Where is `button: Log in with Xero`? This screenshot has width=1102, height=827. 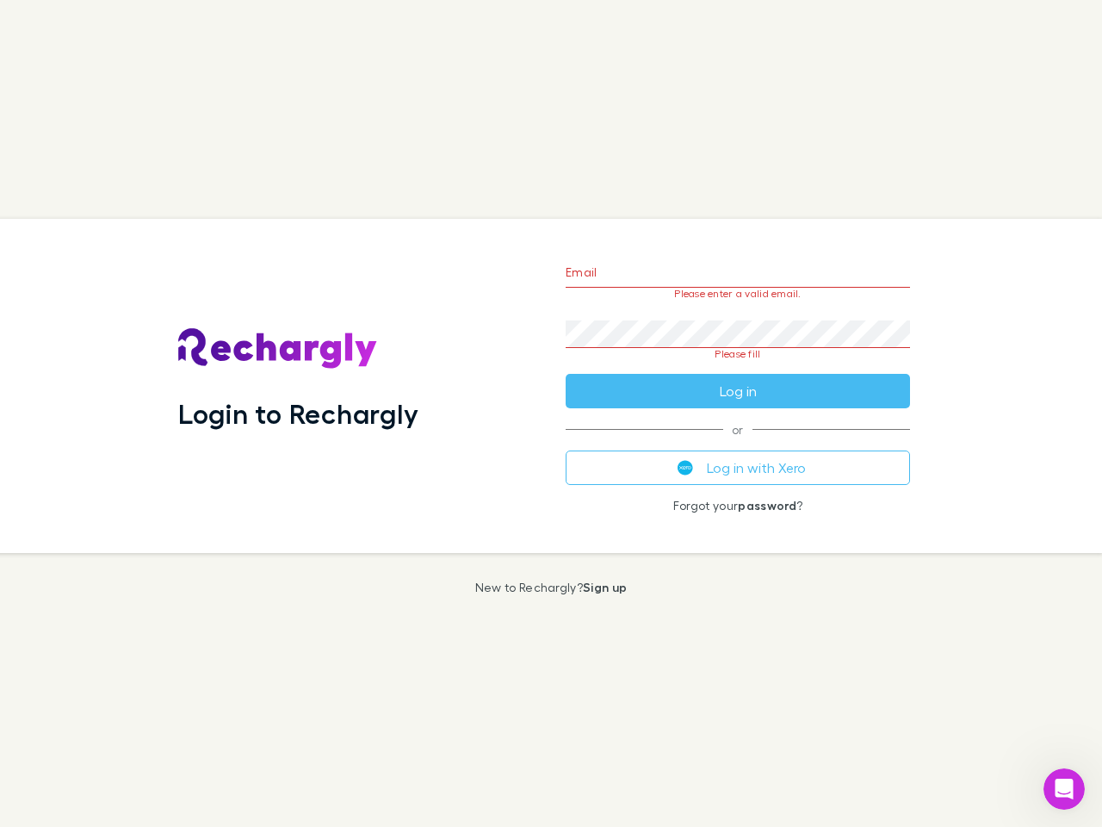
button: Log in with Xero is located at coordinates (738, 468).